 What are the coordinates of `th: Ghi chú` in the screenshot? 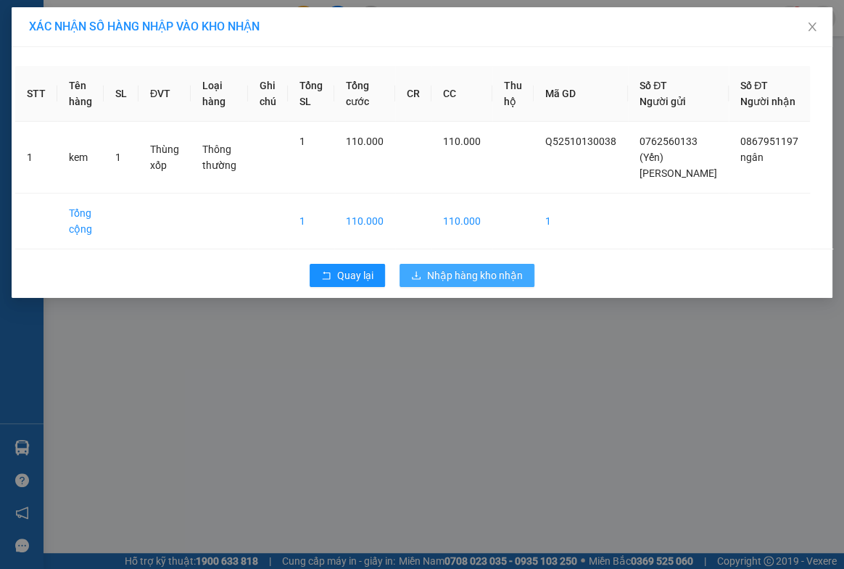 It's located at (268, 94).